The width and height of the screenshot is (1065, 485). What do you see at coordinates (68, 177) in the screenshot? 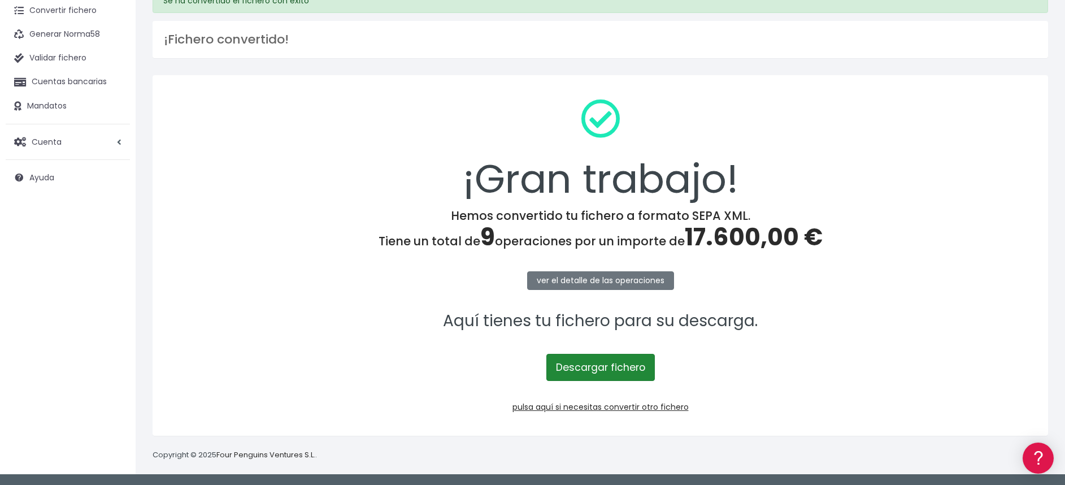
I see `a: Ayuda` at bounding box center [68, 177].